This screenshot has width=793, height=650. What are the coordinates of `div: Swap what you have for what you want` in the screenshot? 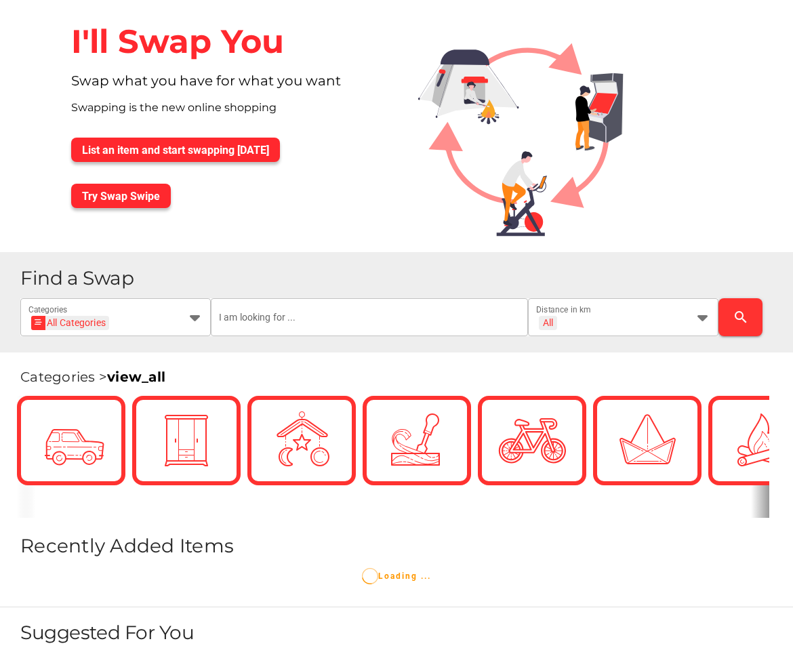 It's located at (228, 86).